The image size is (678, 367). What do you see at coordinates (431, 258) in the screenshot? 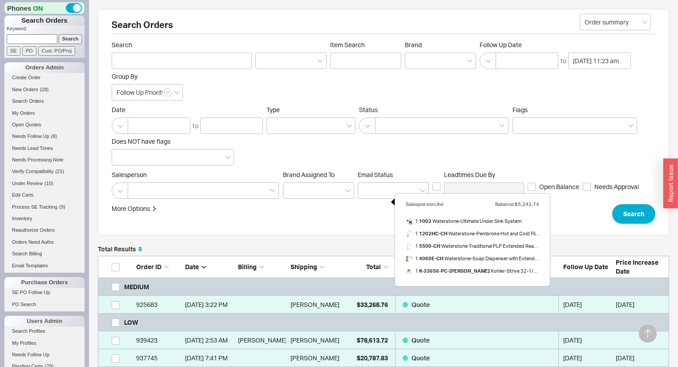
I see `b: 4060E-CH` at bounding box center [431, 258].